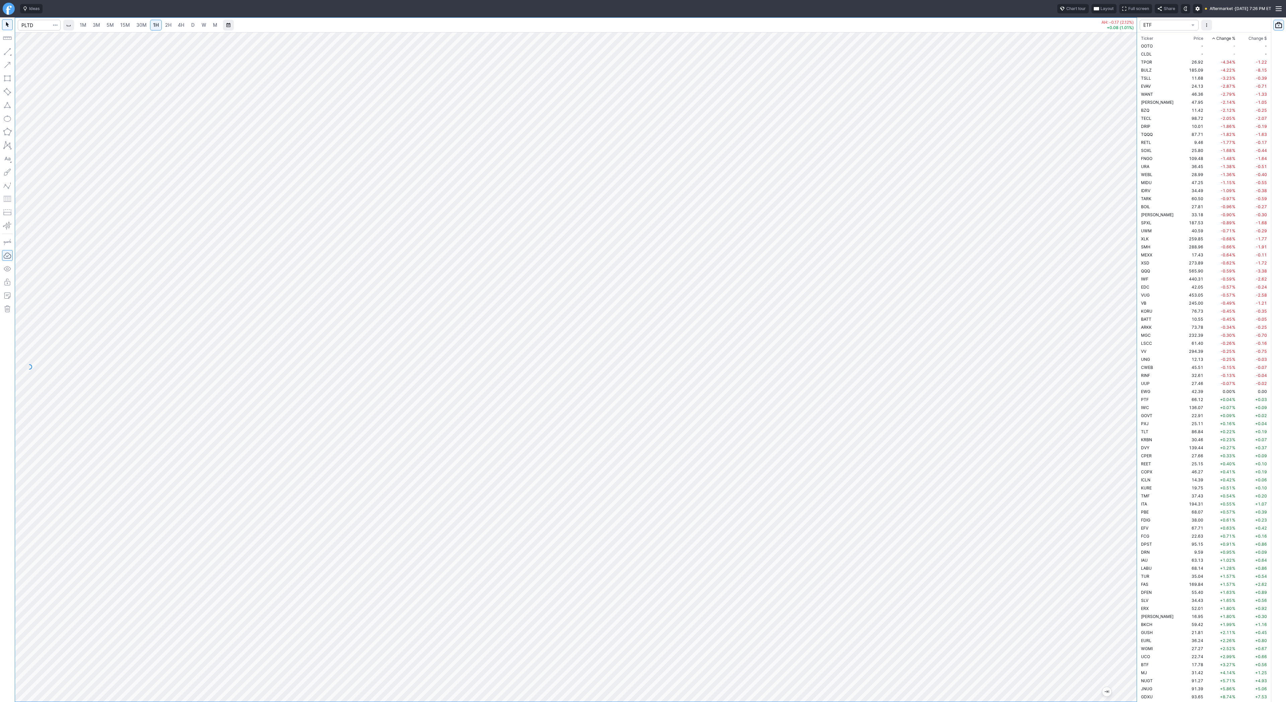  I want to click on td: 42.39, so click(1195, 392).